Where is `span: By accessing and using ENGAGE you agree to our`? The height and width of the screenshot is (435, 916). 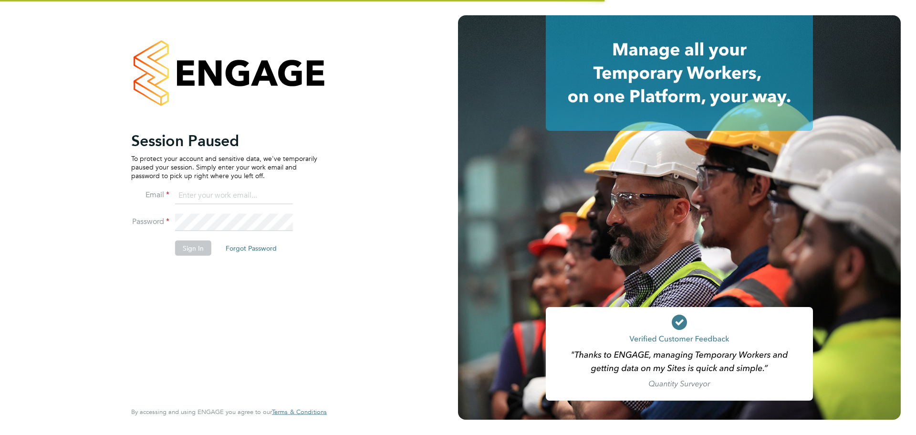 span: By accessing and using ENGAGE you agree to our is located at coordinates (229, 411).